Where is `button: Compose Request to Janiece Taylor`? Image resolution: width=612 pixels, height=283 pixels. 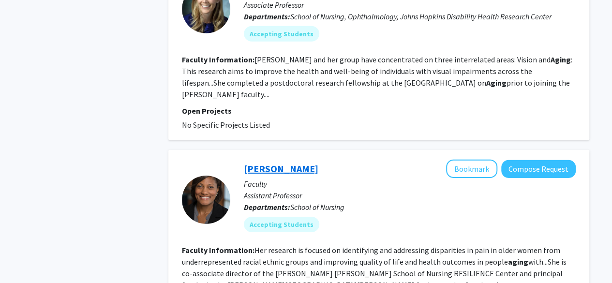
button: Compose Request to Janiece Taylor is located at coordinates (539, 169).